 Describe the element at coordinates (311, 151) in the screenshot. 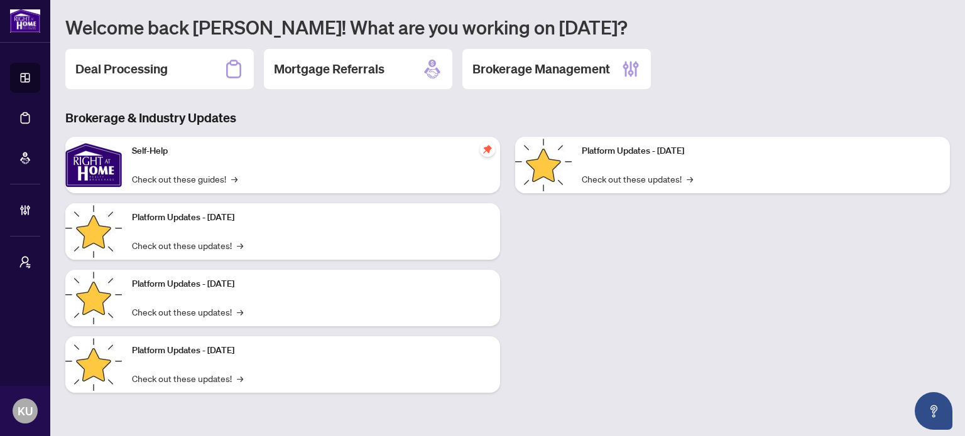

I see `p: Self-Help` at that location.